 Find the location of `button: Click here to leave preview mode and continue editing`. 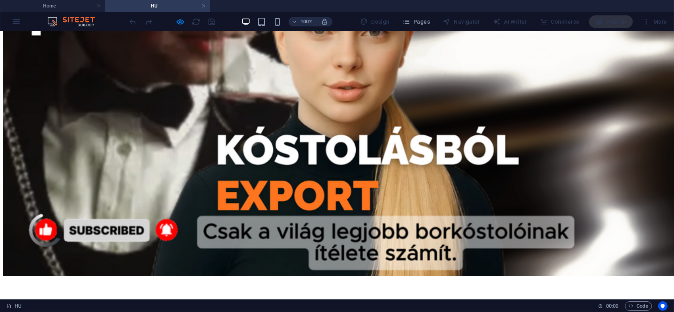

button: Click here to leave preview mode and continue editing is located at coordinates (180, 22).